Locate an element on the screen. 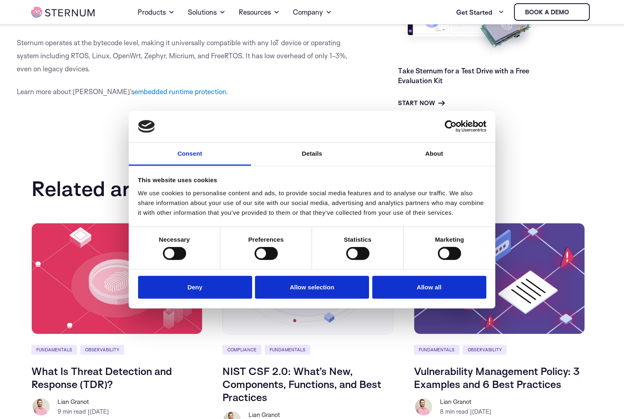  p: Sternum operates at the bytecode level, making it universally compatible with any IoT device or o... is located at coordinates (189, 56).